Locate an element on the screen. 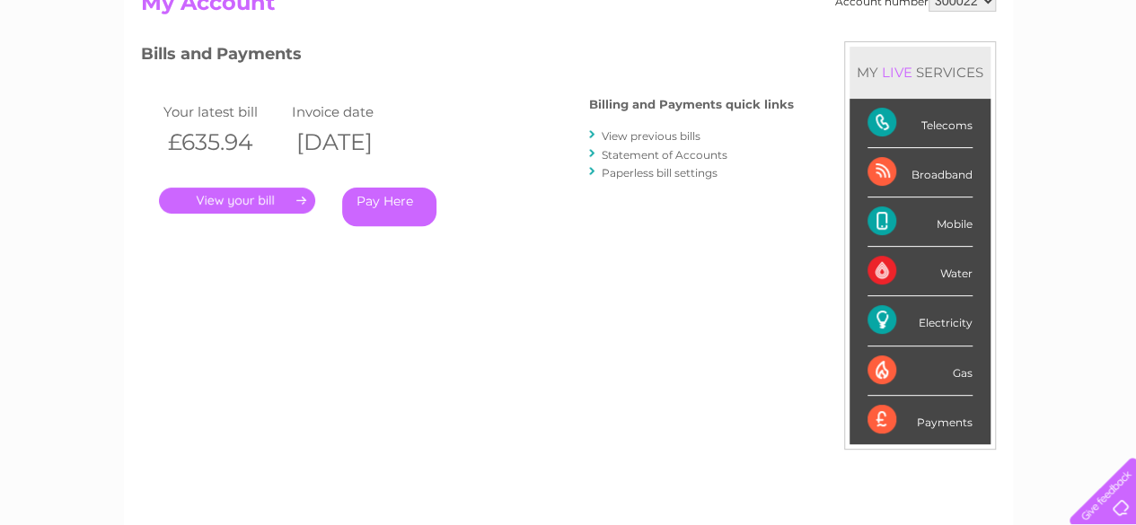 The height and width of the screenshot is (525, 1136). div: Telecoms is located at coordinates (920, 123).